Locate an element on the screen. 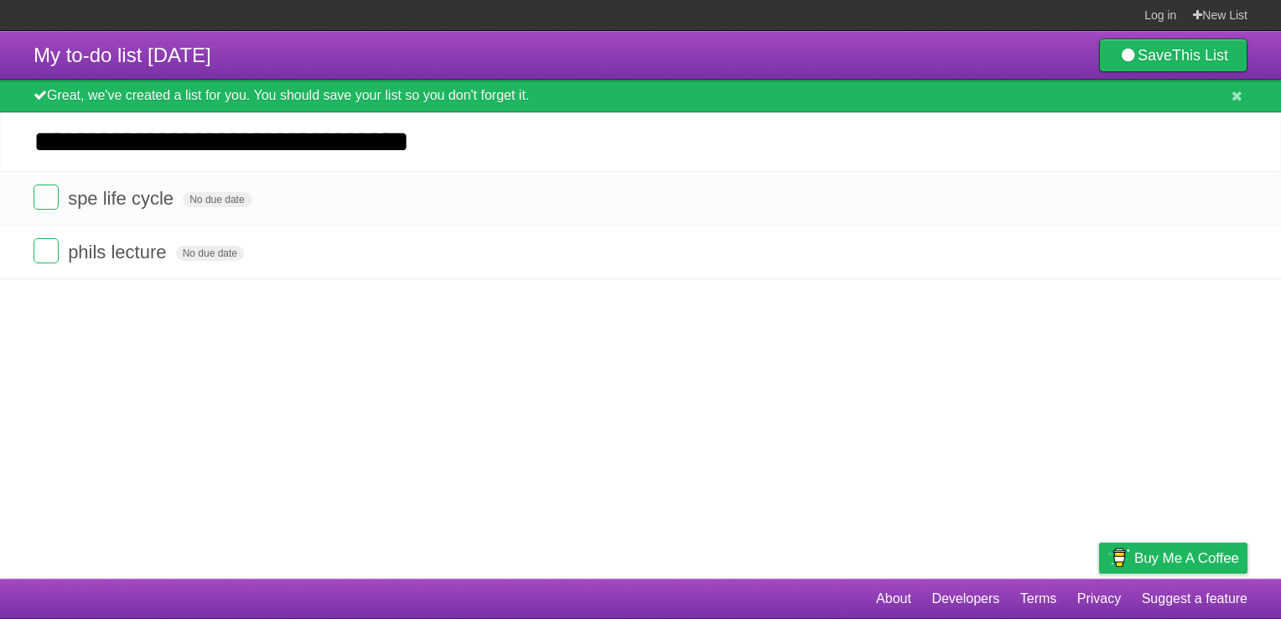  a: About is located at coordinates (894, 599).